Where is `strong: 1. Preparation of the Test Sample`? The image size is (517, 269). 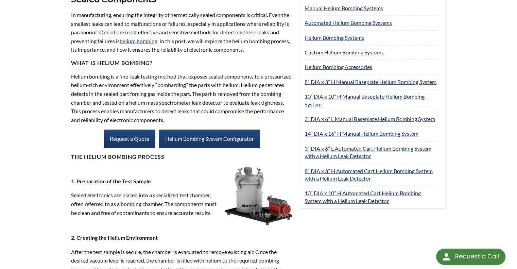 strong: 1. Preparation of the Test Sample is located at coordinates (111, 181).